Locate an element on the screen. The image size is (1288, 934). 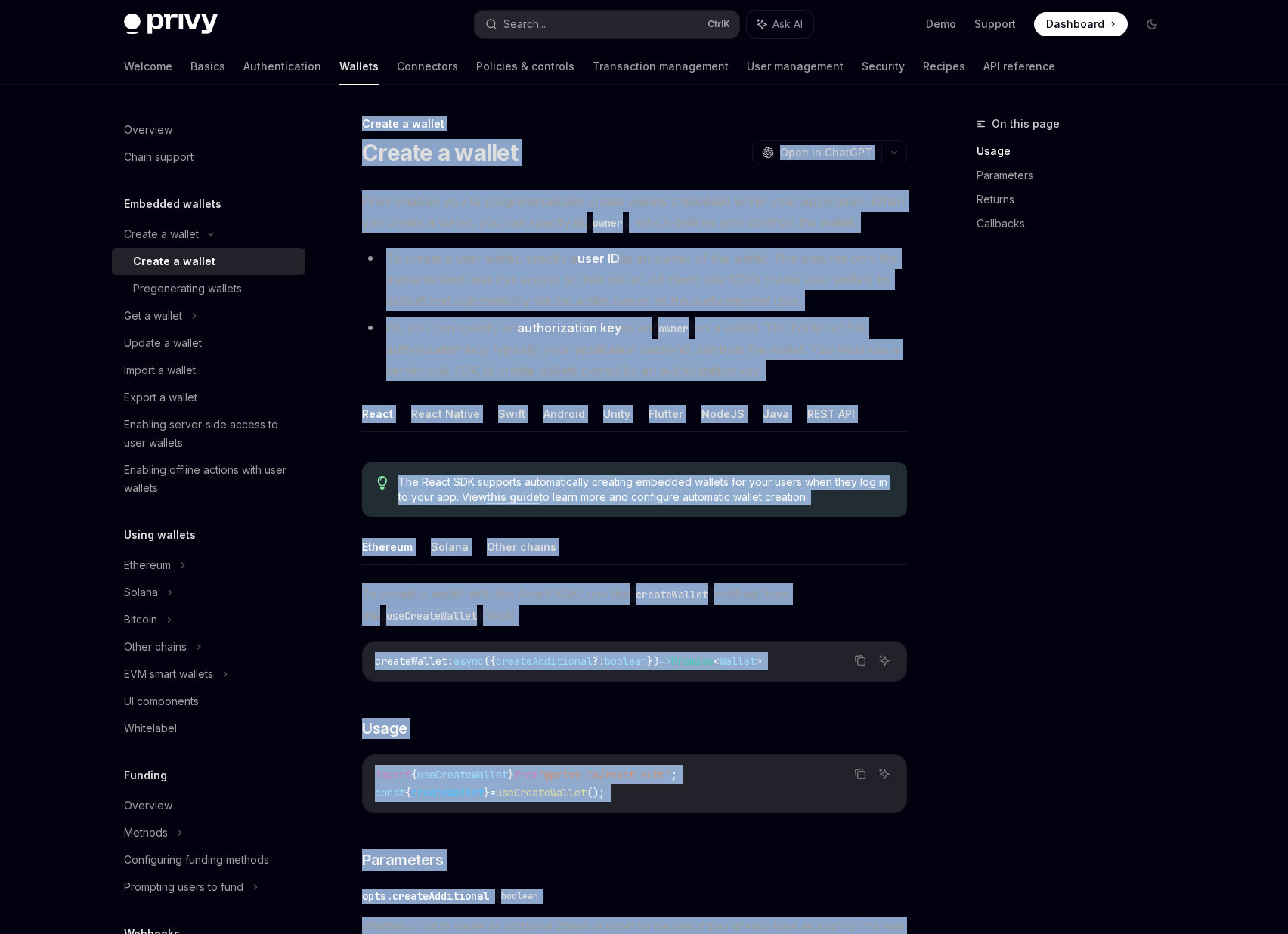
span: from is located at coordinates (526, 775).